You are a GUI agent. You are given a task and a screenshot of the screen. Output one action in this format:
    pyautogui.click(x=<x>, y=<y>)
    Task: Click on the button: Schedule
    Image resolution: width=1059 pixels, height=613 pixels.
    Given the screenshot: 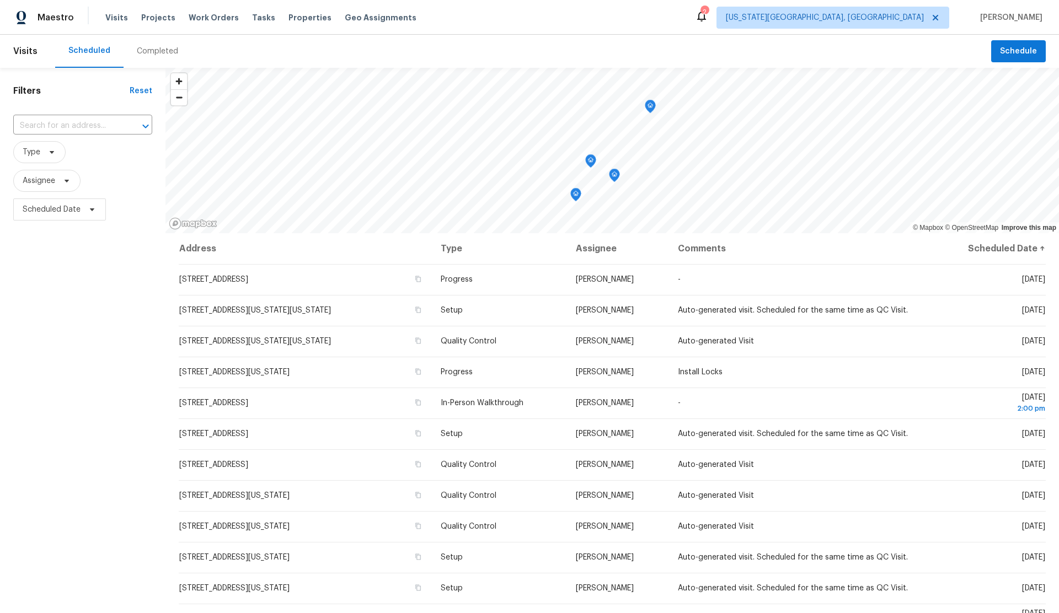 What is the action you would take?
    pyautogui.click(x=1018, y=51)
    